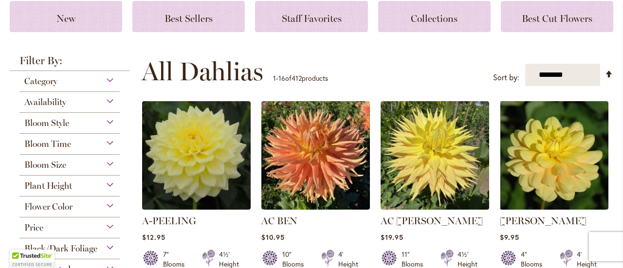 Image resolution: width=623 pixels, height=268 pixels. Describe the element at coordinates (434, 18) in the screenshot. I see `span: Collections` at that location.